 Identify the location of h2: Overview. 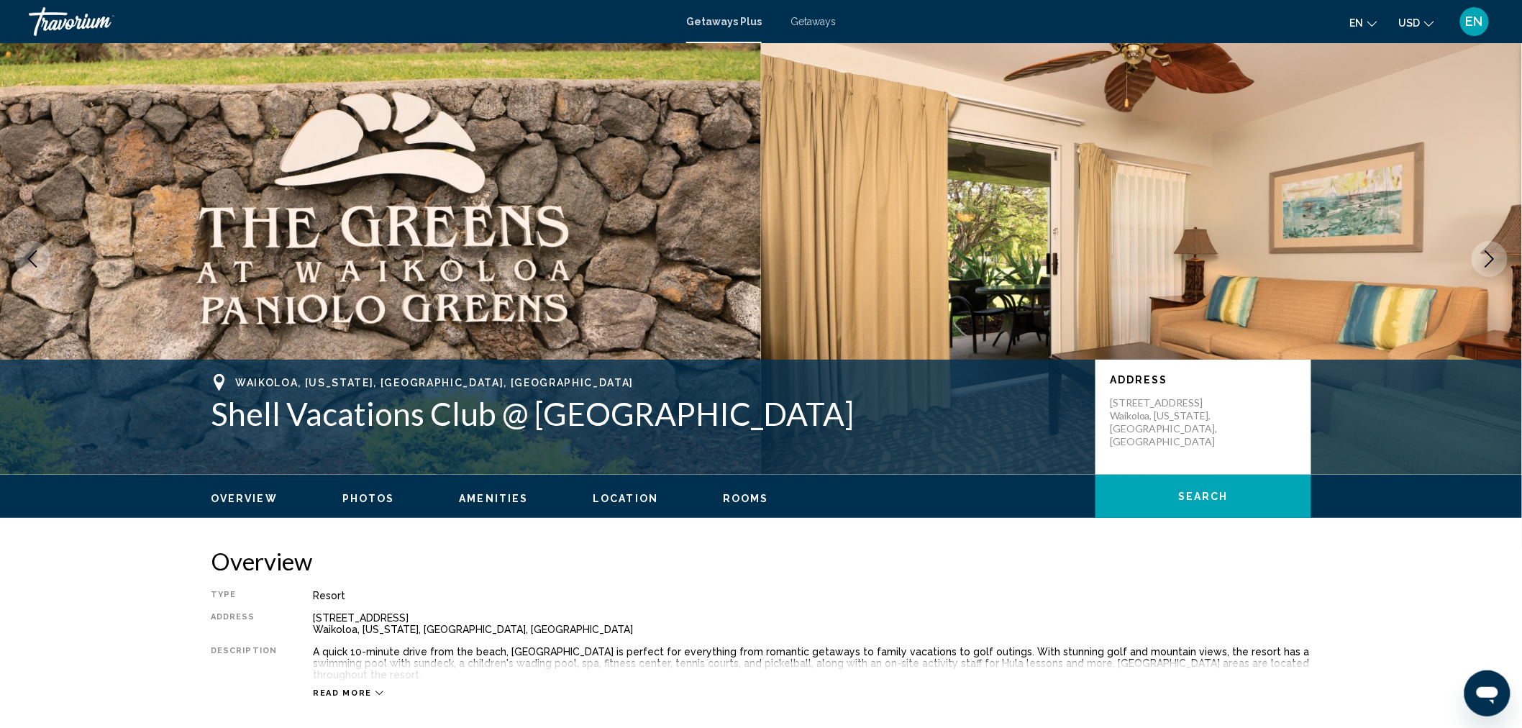
(761, 561).